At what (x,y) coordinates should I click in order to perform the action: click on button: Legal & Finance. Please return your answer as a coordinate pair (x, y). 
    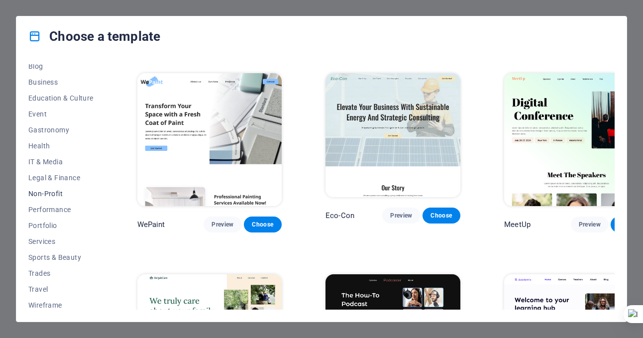
    Looking at the image, I should click on (61, 178).